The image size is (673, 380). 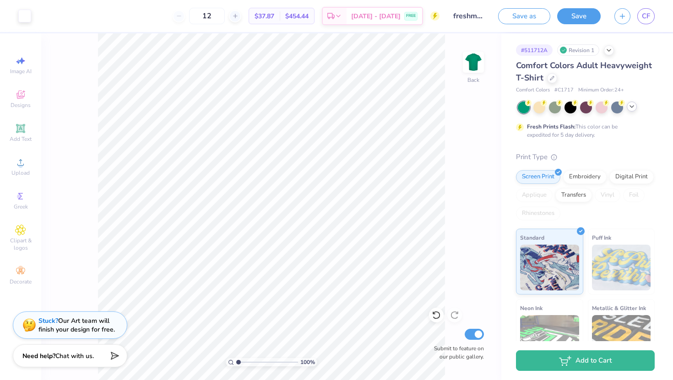 I want to click on span: Minimum Order: 24 +, so click(x=601, y=90).